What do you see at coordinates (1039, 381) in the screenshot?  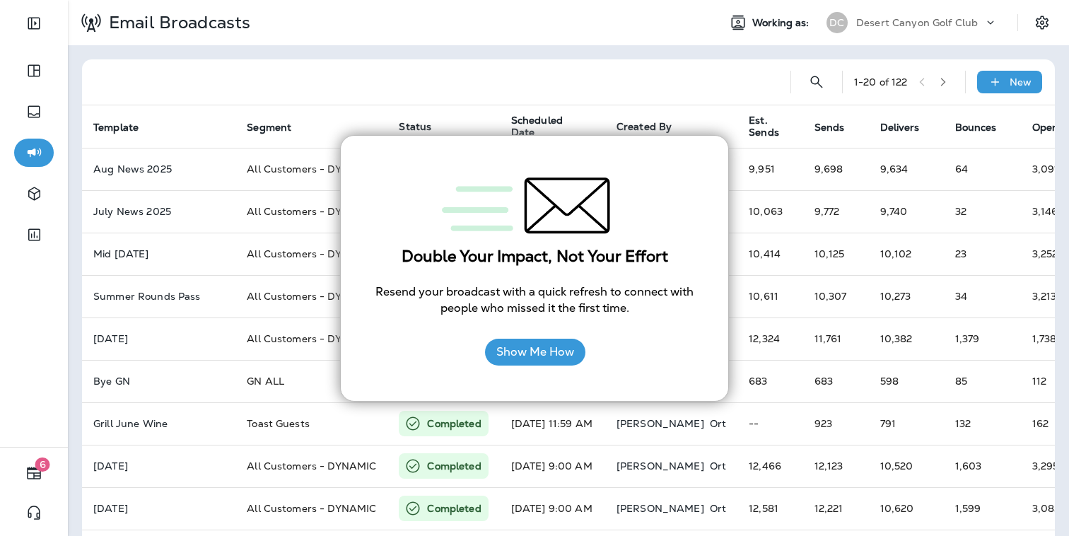 I see `span: Open rate:16% (Opens/Sends)` at bounding box center [1039, 381].